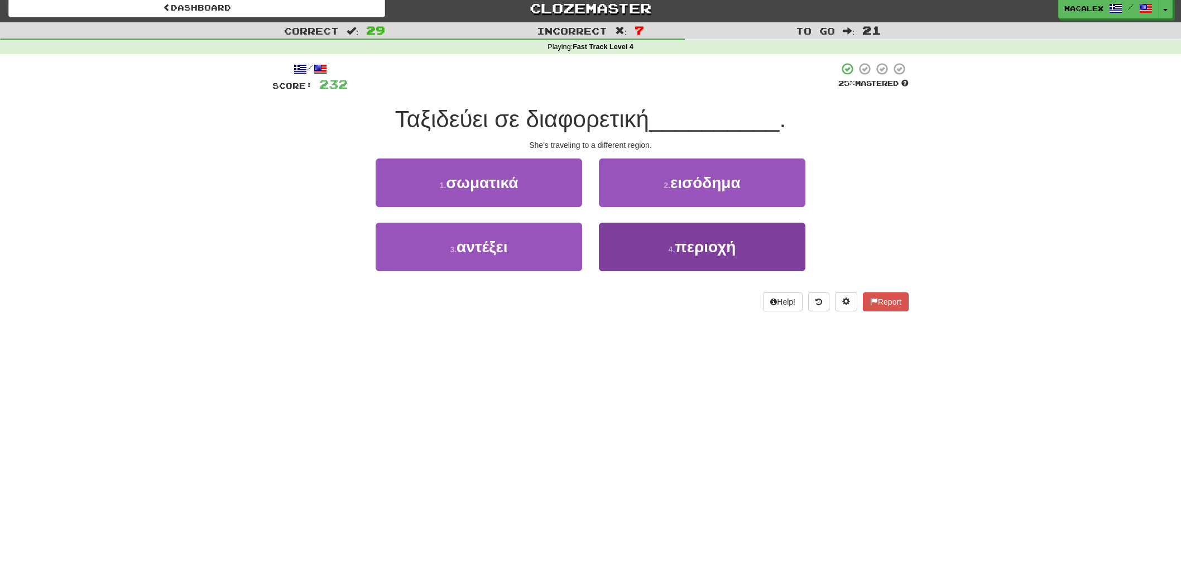 This screenshot has height=577, width=1181. What do you see at coordinates (572, 31) in the screenshot?
I see `span: Incorrect` at bounding box center [572, 31].